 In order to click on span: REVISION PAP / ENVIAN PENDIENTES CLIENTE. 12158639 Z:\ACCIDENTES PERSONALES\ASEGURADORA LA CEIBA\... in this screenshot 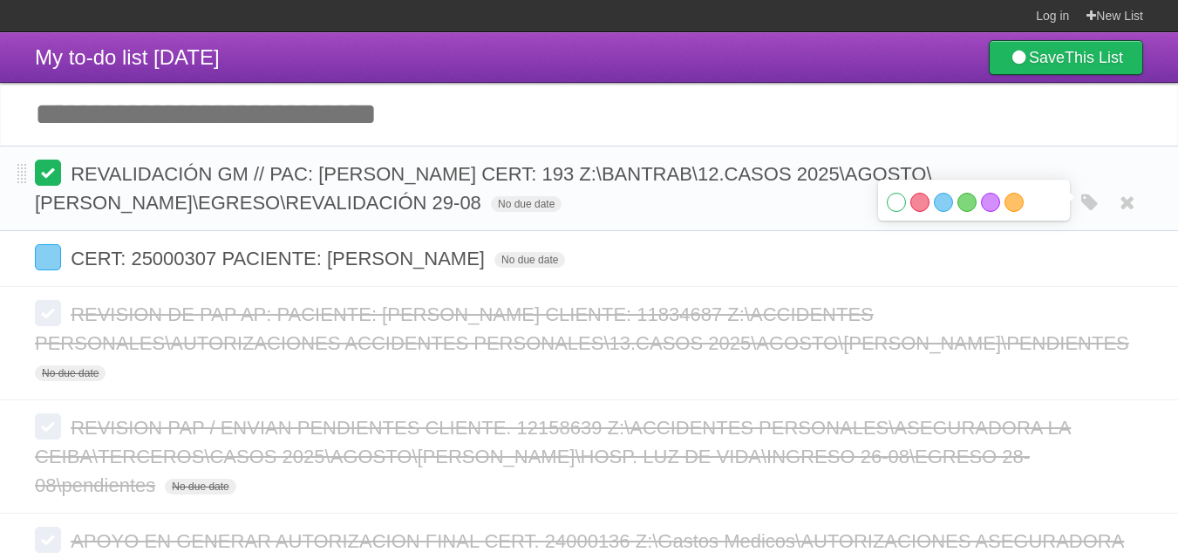, I will do `click(553, 456)`.